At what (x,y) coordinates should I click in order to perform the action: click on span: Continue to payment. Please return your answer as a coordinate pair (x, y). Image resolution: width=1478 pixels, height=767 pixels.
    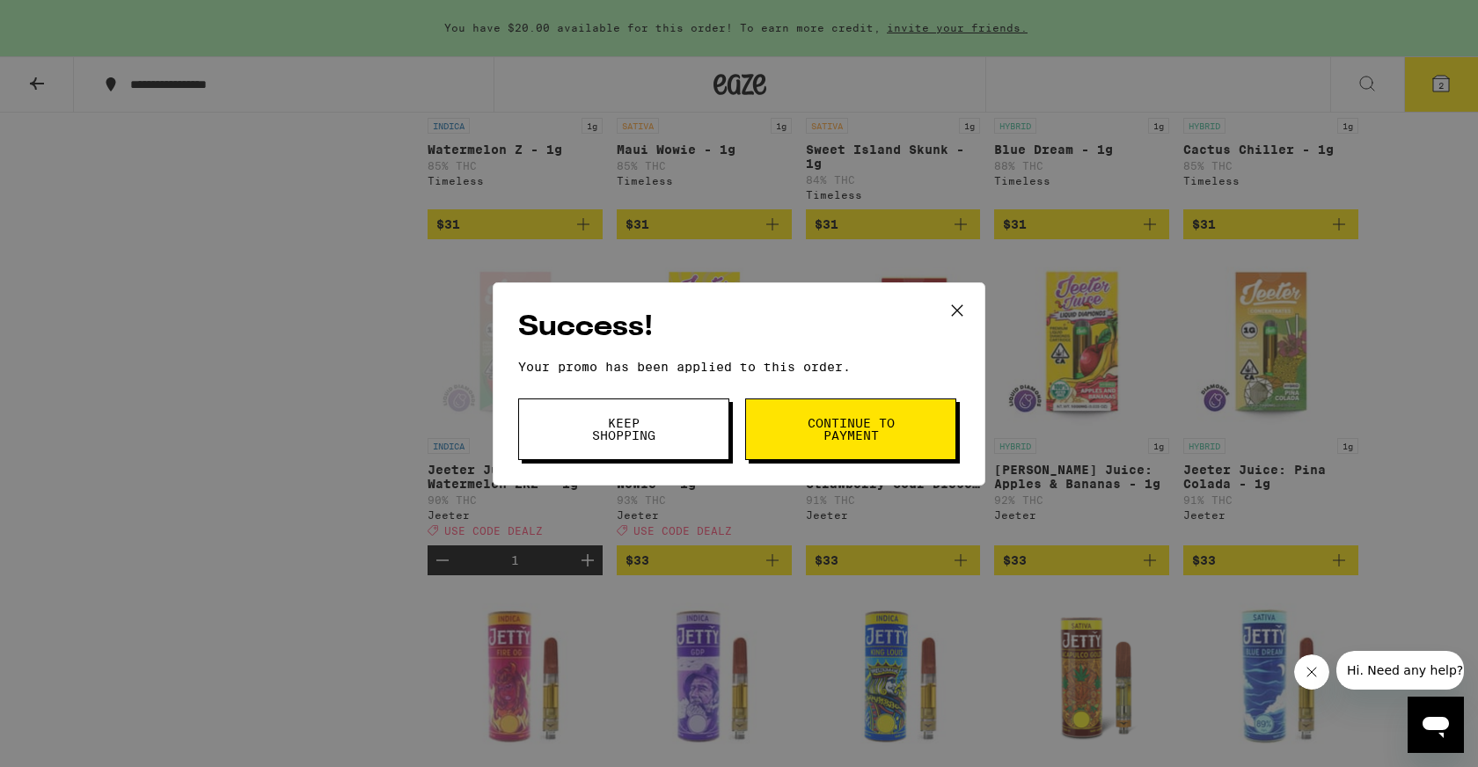
    Looking at the image, I should click on (851, 429).